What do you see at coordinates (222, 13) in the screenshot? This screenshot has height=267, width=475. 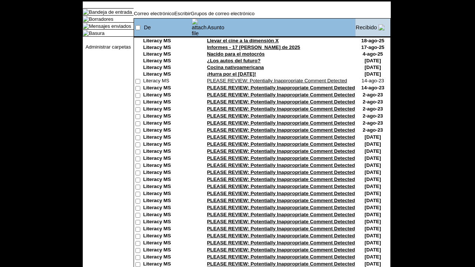 I see `a: Grupos de correo electrónico` at bounding box center [222, 13].